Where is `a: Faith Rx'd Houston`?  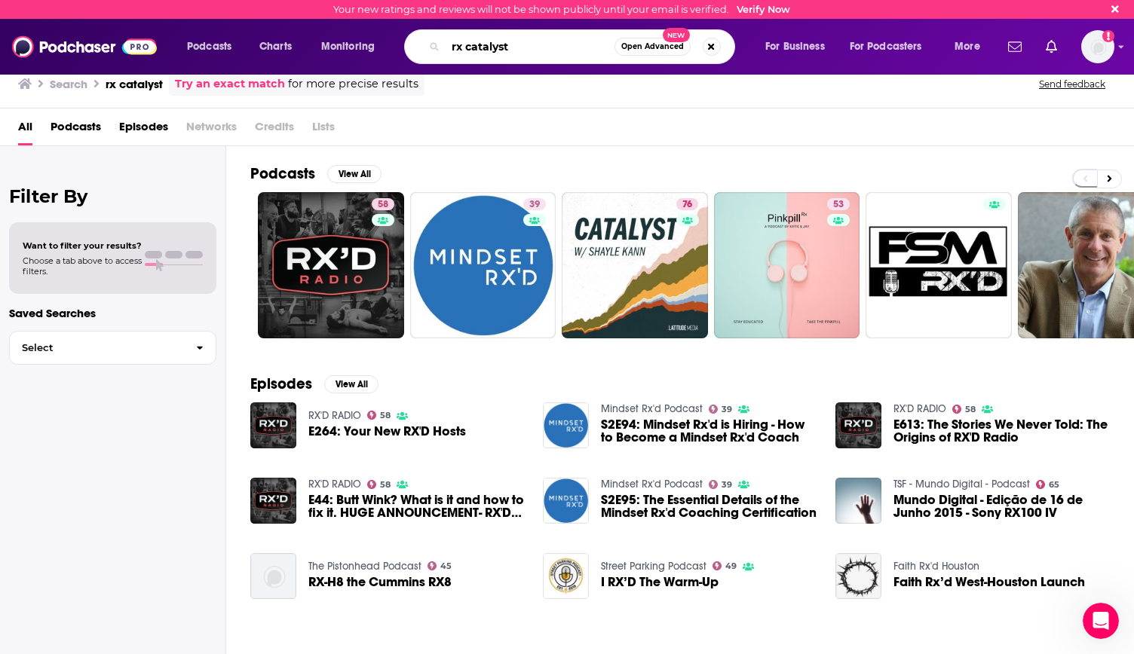 a: Faith Rx'd Houston is located at coordinates (936, 566).